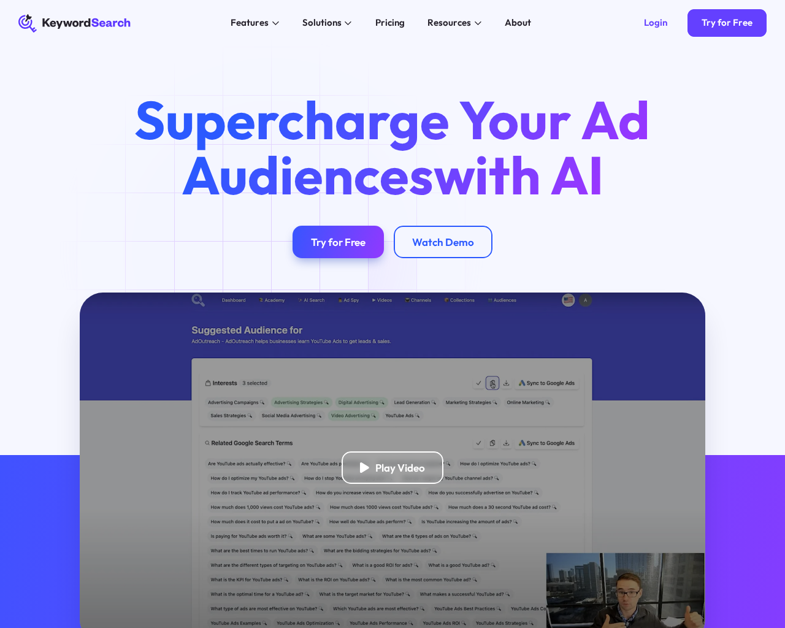 This screenshot has height=628, width=785. Describe the element at coordinates (449, 23) in the screenshot. I see `div: Resources` at that location.